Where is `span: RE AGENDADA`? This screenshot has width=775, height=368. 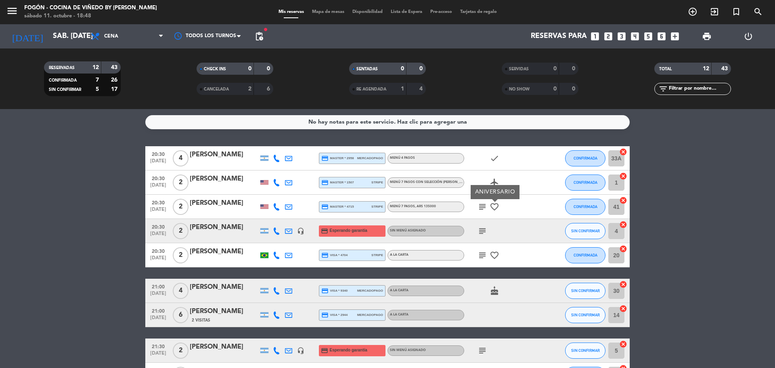
span: RE AGENDADA is located at coordinates (372, 89).